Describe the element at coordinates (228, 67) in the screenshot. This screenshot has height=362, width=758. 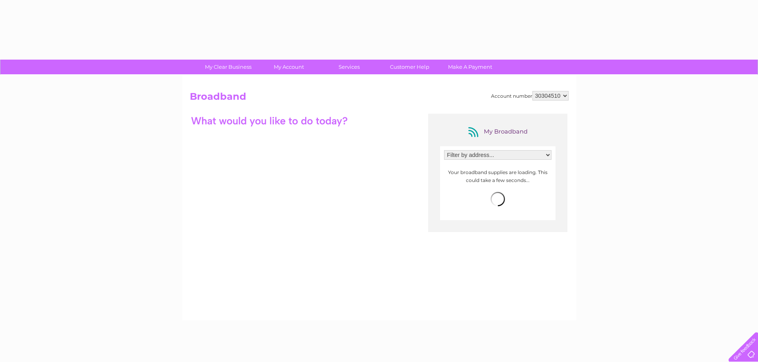
I see `a: My Clear Business` at that location.